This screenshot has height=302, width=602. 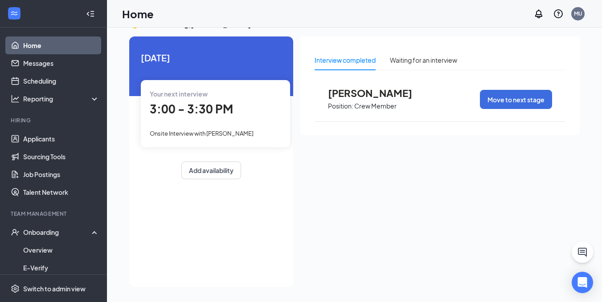 What do you see at coordinates (61, 250) in the screenshot?
I see `a: Overview` at bounding box center [61, 250].